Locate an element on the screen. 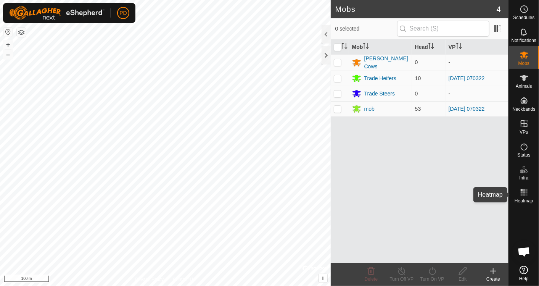 Image resolution: width=539 pixels, height=286 pixels. span: Infra is located at coordinates (524, 178).